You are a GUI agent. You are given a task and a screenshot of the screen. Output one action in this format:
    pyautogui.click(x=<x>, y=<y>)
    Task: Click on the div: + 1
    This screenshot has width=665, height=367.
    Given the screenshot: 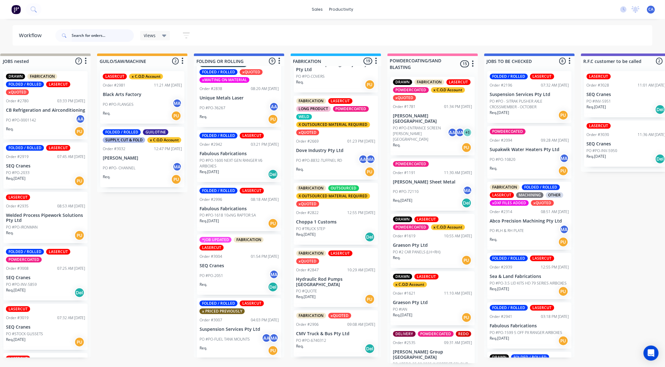 What is the action you would take?
    pyautogui.click(x=468, y=132)
    